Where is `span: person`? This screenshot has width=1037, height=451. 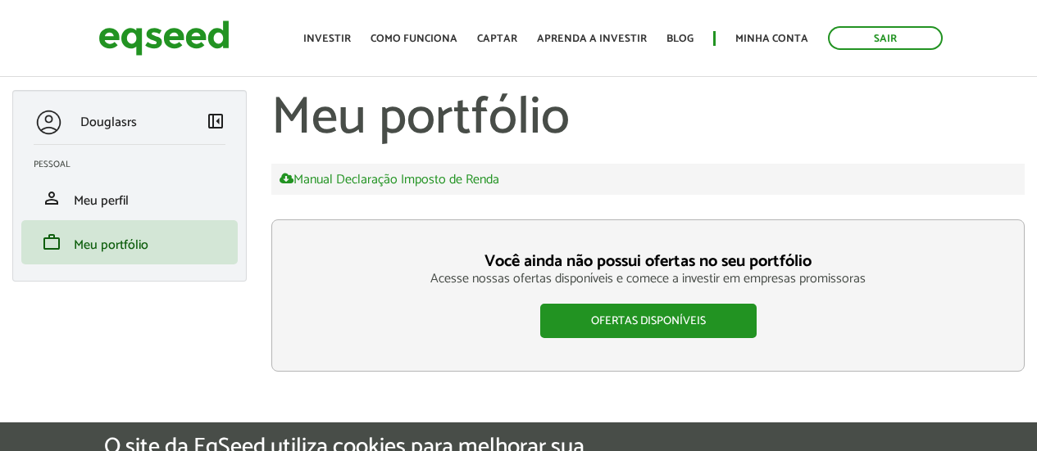 span: person is located at coordinates (52, 198).